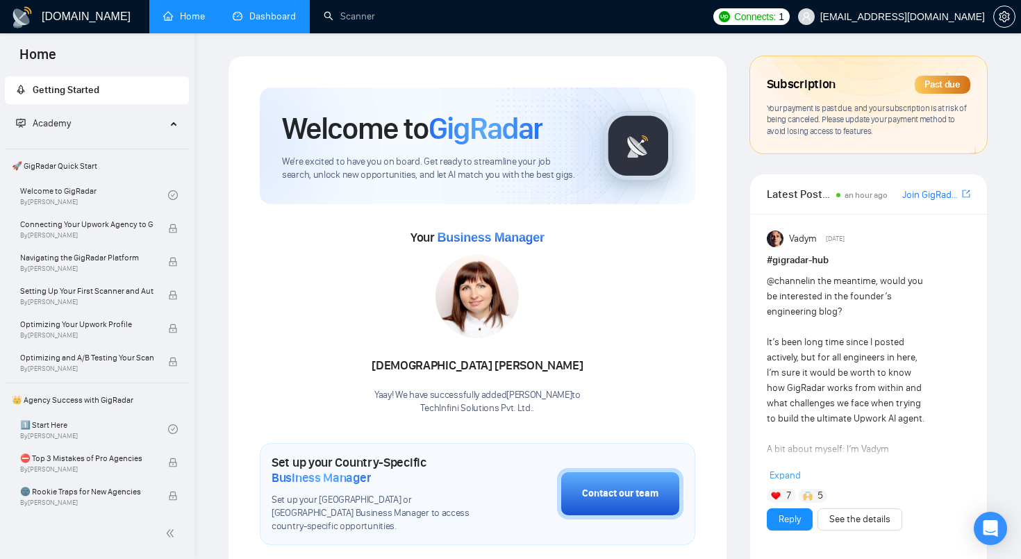  What do you see at coordinates (1004, 17) in the screenshot?
I see `button: setting` at bounding box center [1004, 17].